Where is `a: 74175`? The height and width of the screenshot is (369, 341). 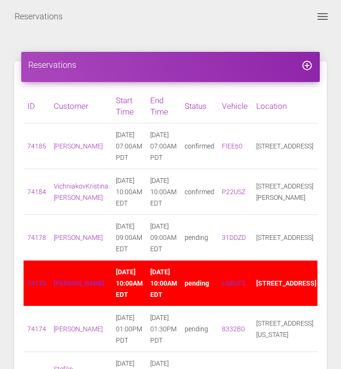
a: 74175 is located at coordinates (37, 283).